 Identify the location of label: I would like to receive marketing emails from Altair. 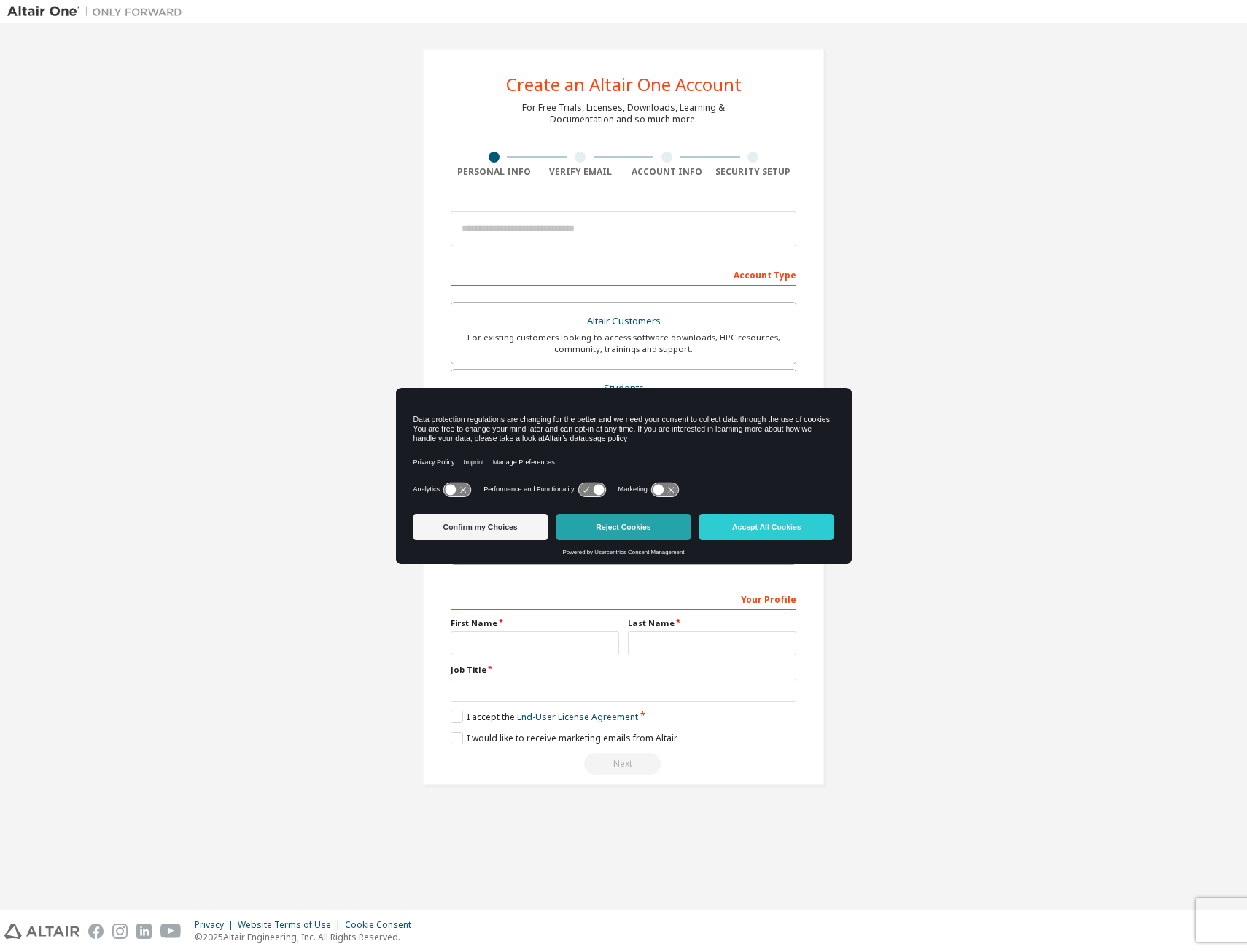
(564, 738).